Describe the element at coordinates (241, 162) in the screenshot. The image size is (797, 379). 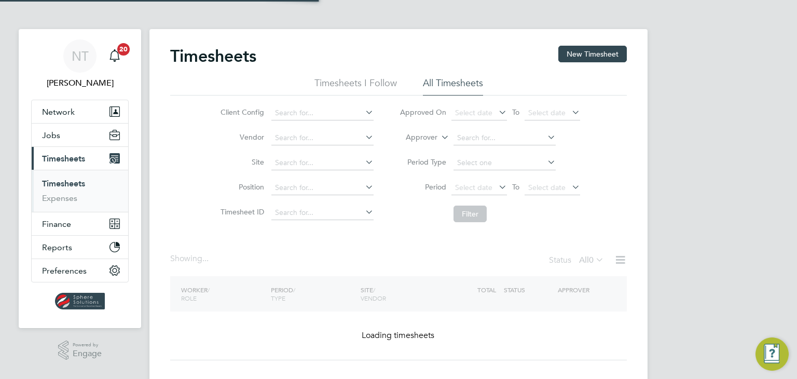
I see `label: Site` at that location.